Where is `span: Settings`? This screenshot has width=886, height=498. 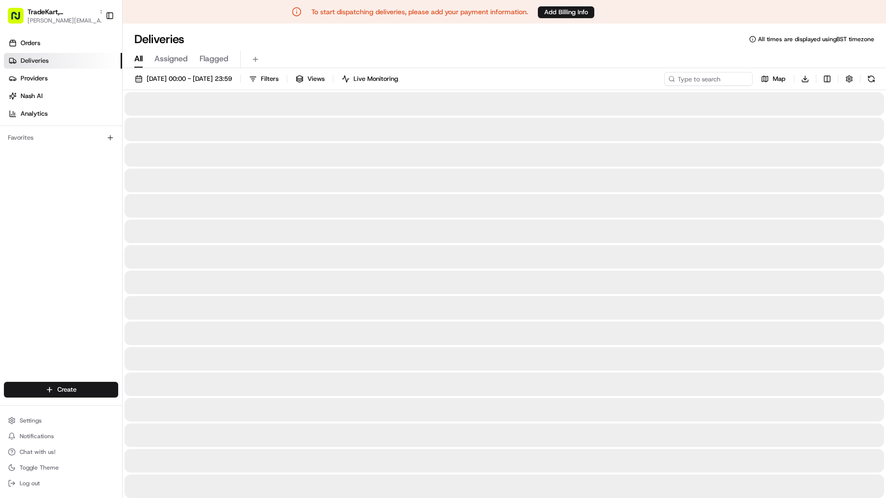 span: Settings is located at coordinates (30, 421).